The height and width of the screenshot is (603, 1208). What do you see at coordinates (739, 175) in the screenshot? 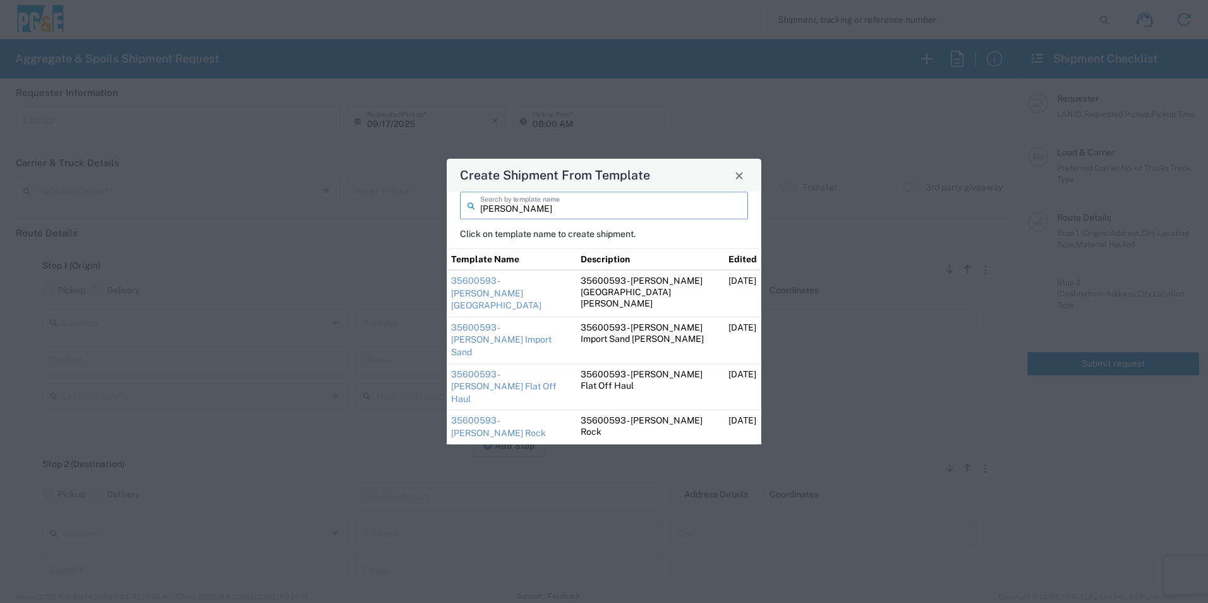
I see `button: Close` at bounding box center [739, 175].